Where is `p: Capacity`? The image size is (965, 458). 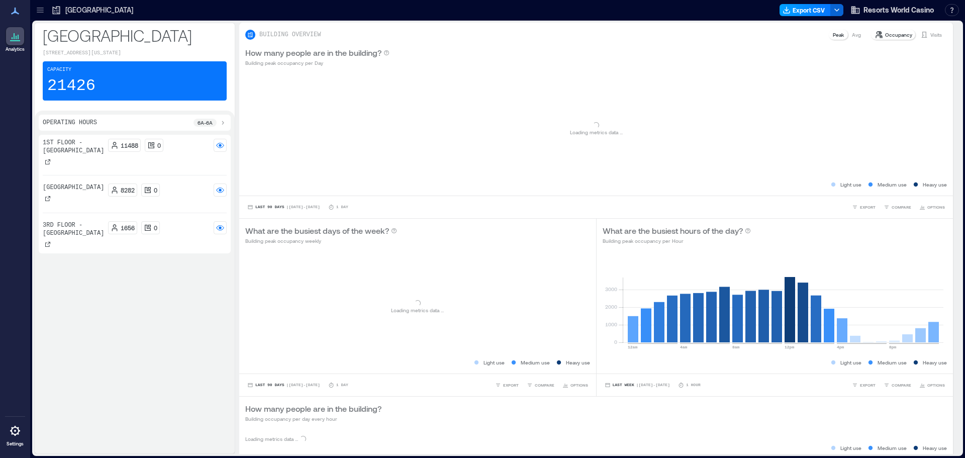 p: Capacity is located at coordinates (59, 70).